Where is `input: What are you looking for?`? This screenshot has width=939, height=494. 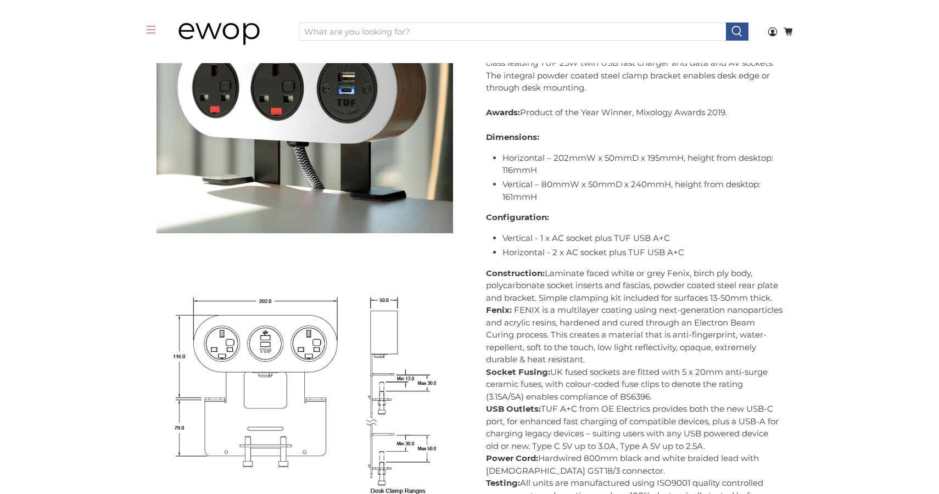
input: What are you looking for? is located at coordinates (512, 32).